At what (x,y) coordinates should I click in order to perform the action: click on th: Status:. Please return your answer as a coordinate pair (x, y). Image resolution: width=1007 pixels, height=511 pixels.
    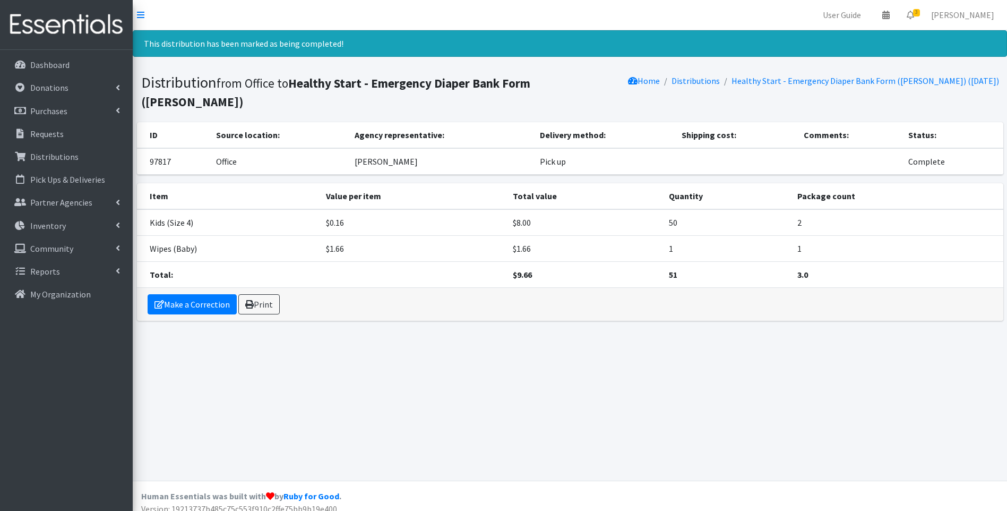
    Looking at the image, I should click on (952, 135).